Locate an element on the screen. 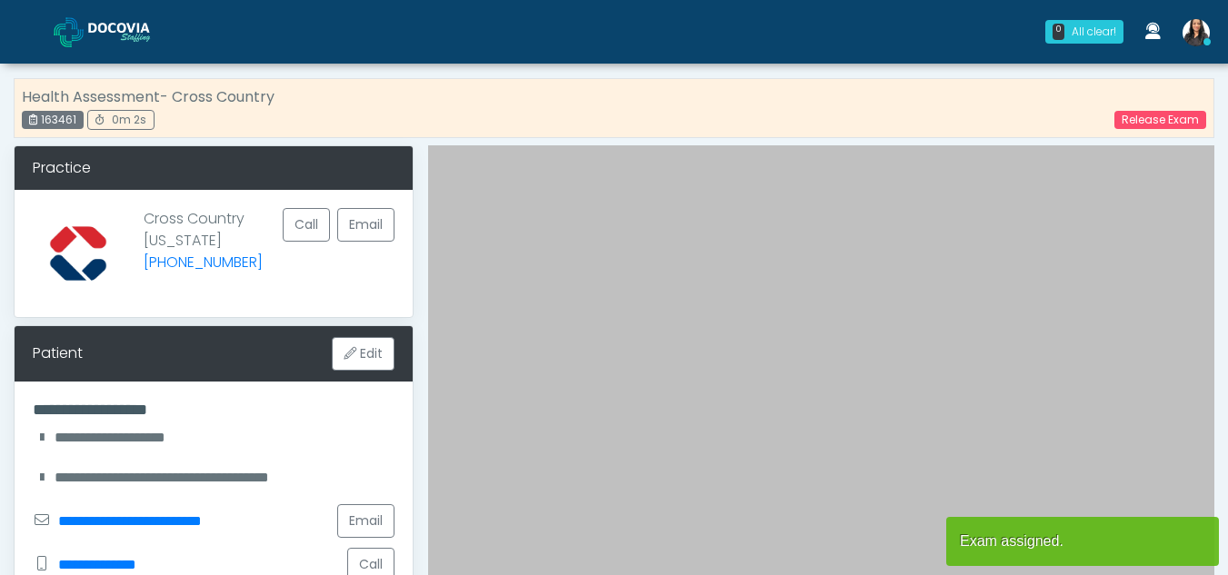  article: Exam assigned. is located at coordinates (1083, 542).